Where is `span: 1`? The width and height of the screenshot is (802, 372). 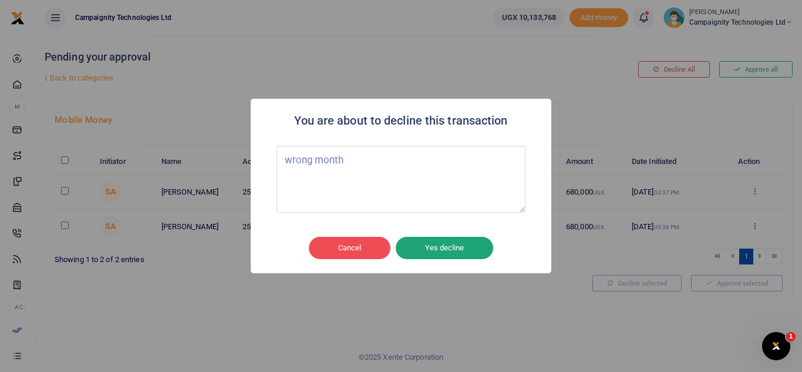
span: 1 is located at coordinates (791, 336).